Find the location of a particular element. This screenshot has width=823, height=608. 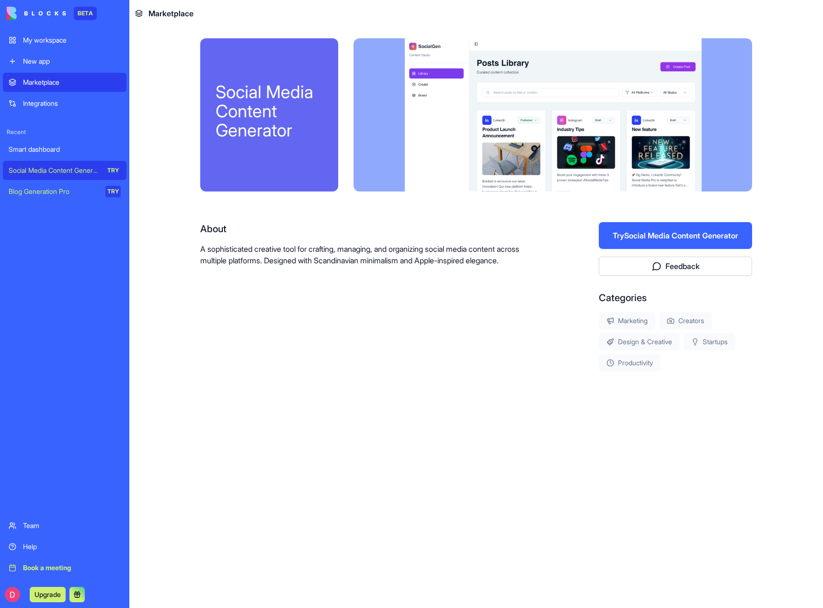

a: Integrations is located at coordinates (65, 103).